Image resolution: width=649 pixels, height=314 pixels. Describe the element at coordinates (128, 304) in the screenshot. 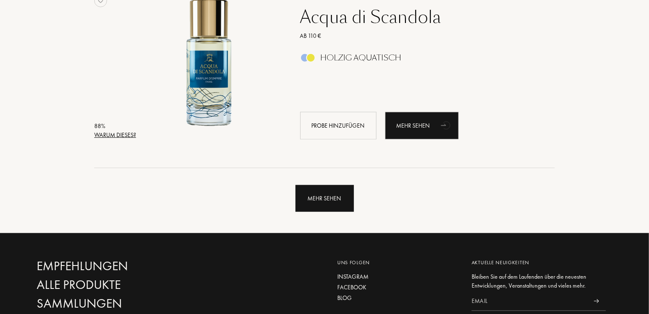

I see `div: Sammlungen` at that location.